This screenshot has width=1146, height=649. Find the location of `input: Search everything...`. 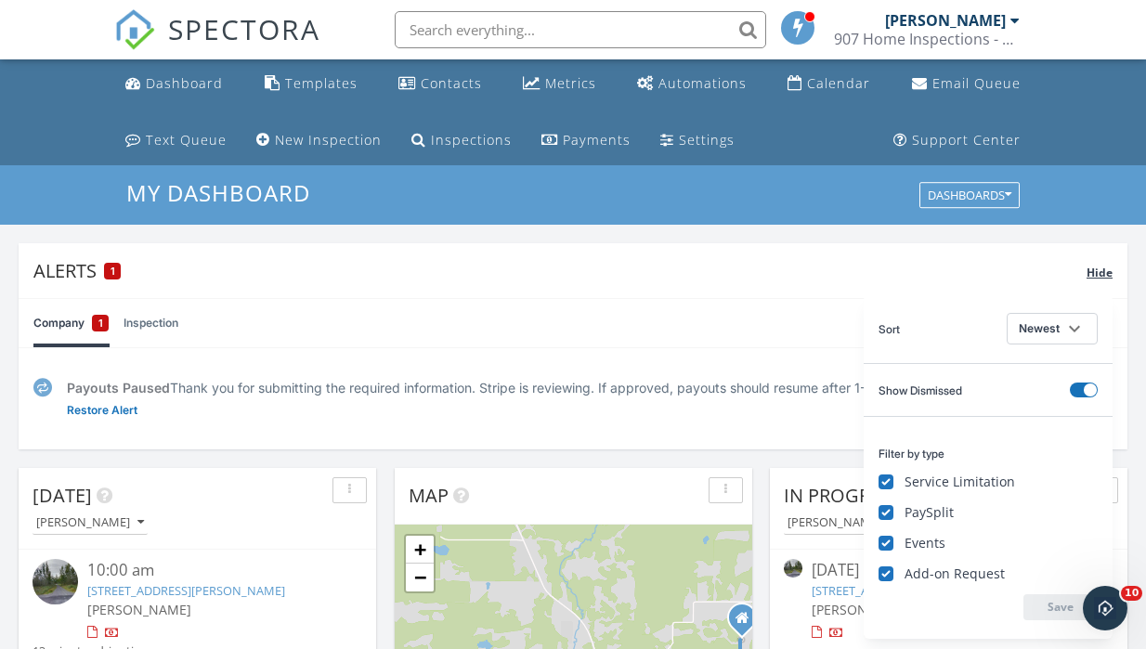

input: Search everything... is located at coordinates (580, 30).